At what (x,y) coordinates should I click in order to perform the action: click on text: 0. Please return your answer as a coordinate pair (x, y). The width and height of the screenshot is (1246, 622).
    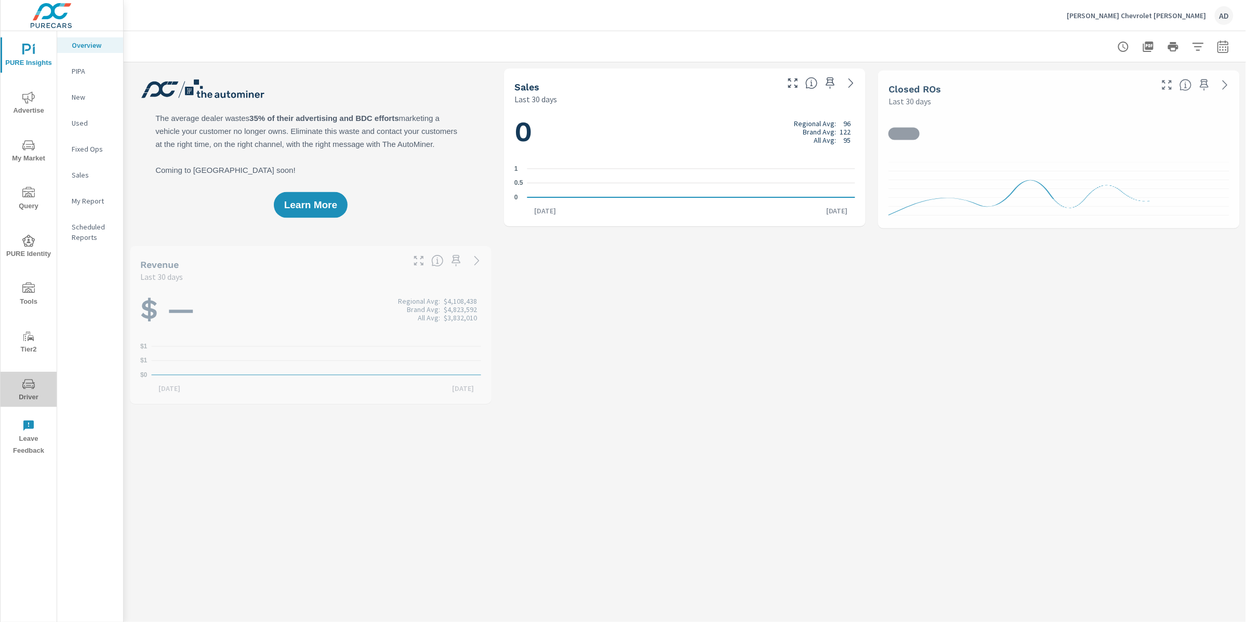
    Looking at the image, I should click on (516, 197).